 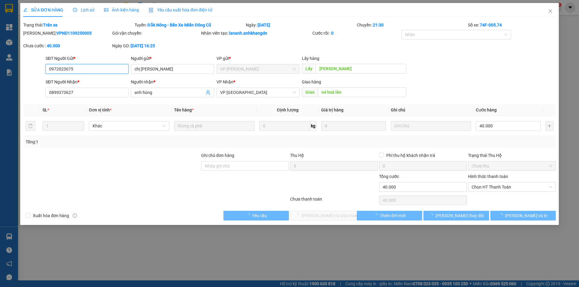 What do you see at coordinates (225, 82) in the screenshot?
I see `span: VP Nhận` at bounding box center [225, 82].